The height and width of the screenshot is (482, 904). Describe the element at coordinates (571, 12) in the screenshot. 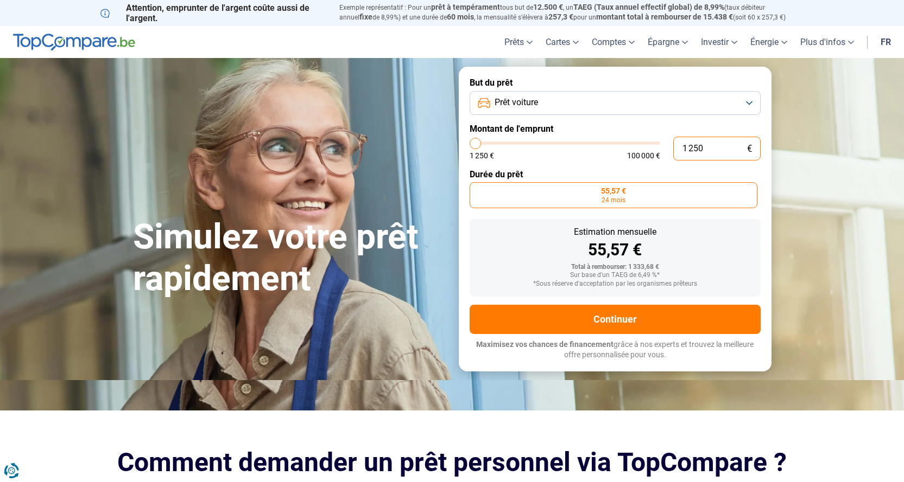

I see `p: Exemple représentatif : Pour un tous but de , un (taux débiteur annuel de 8,99%) et une durée de ...` at that location.